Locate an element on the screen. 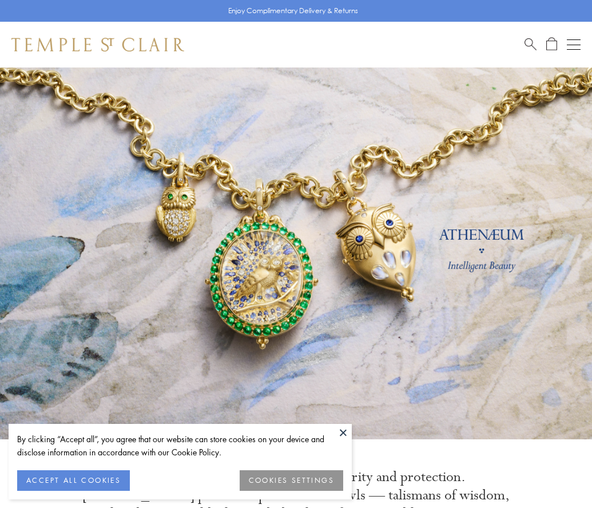 Image resolution: width=592 pixels, height=508 pixels. a: Open Shopping Bag is located at coordinates (552, 44).